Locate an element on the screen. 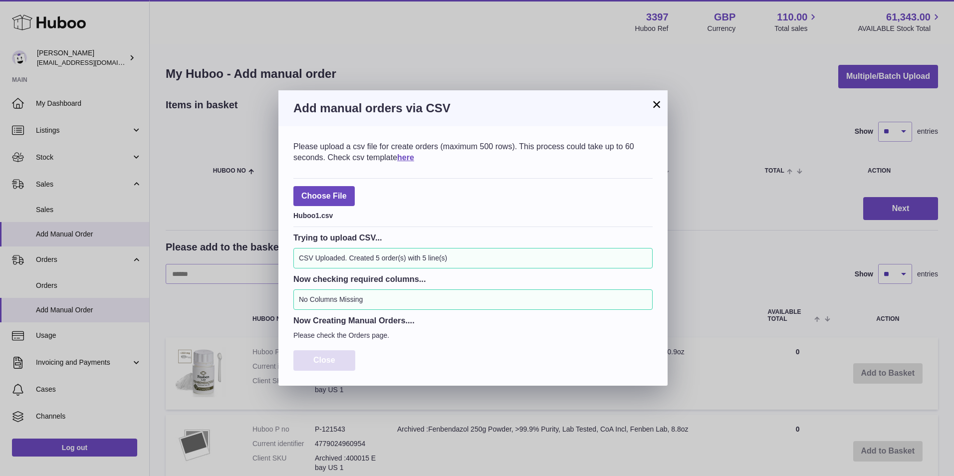 The image size is (954, 476). span: Close is located at coordinates (324, 360).